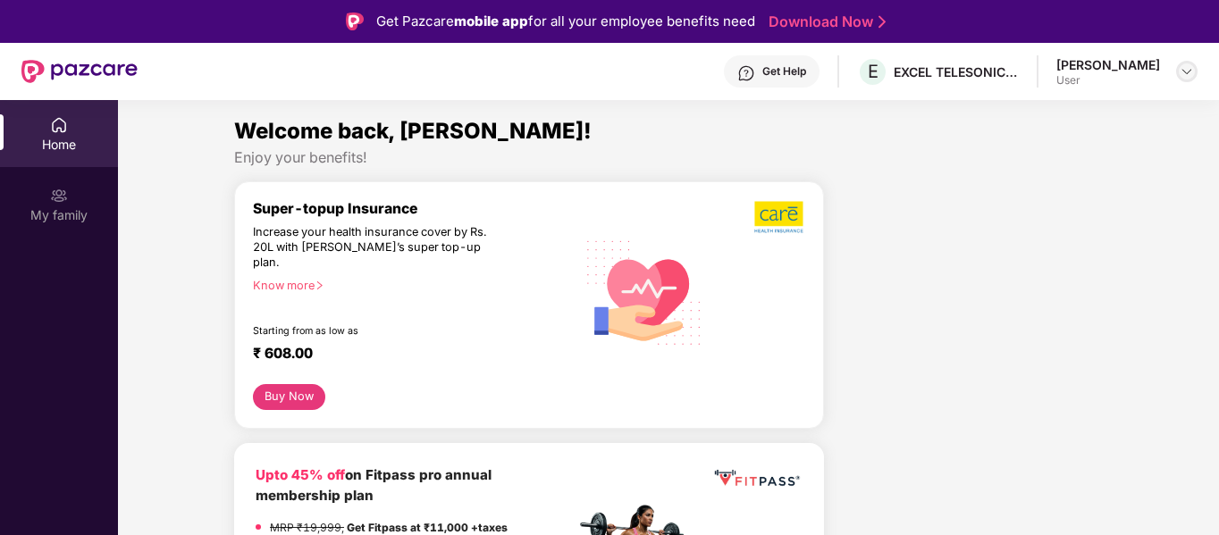  What do you see at coordinates (414, 208) in the screenshot?
I see `div: Super-topup Insurance` at bounding box center [414, 208].